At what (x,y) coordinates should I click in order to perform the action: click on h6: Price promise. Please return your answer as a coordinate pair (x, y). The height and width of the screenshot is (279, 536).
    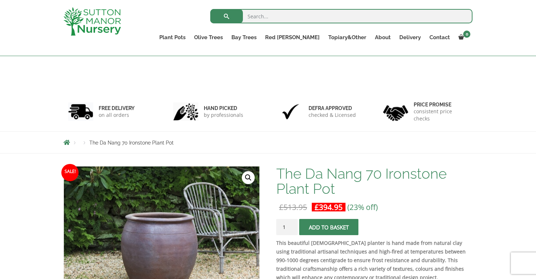
    Looking at the image, I should click on (441, 104).